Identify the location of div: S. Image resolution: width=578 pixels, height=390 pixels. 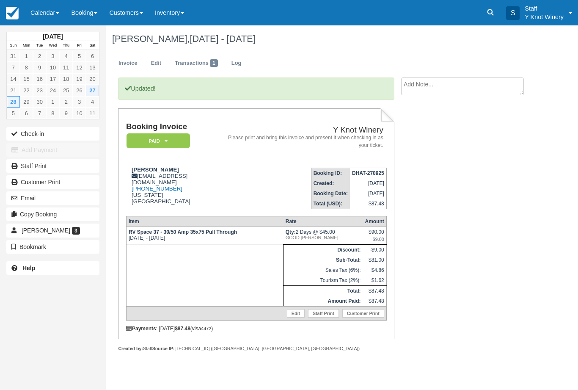
(513, 13).